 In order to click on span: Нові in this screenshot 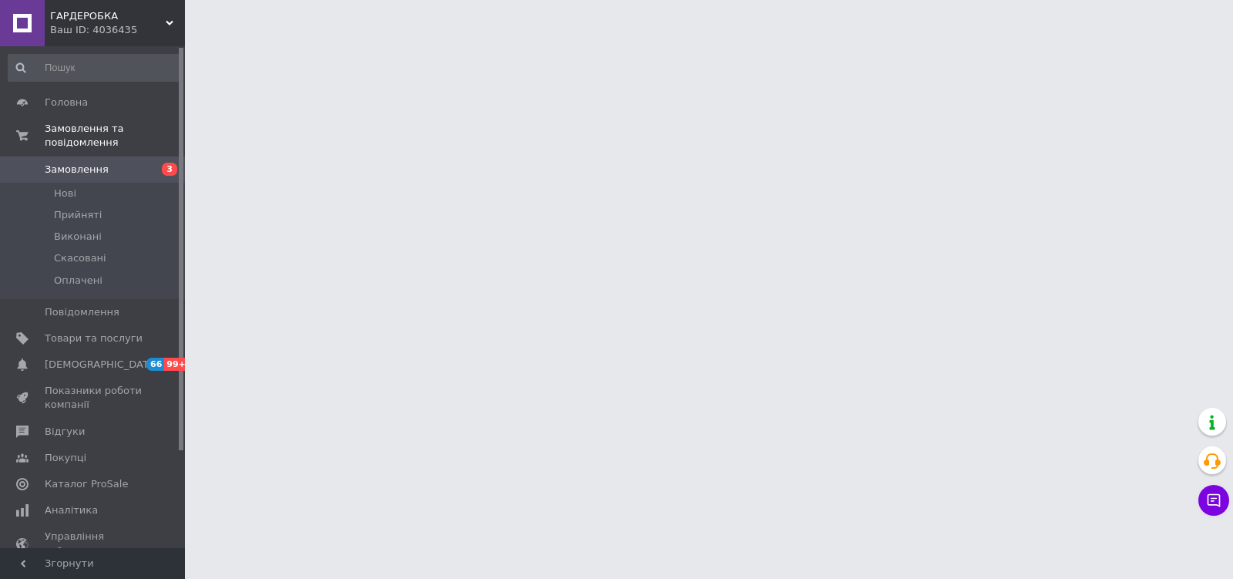, I will do `click(65, 193)`.